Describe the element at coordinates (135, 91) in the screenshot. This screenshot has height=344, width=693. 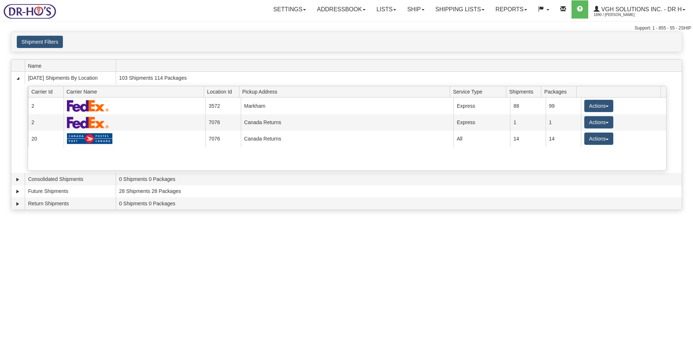
I see `span: Carrier Name` at that location.